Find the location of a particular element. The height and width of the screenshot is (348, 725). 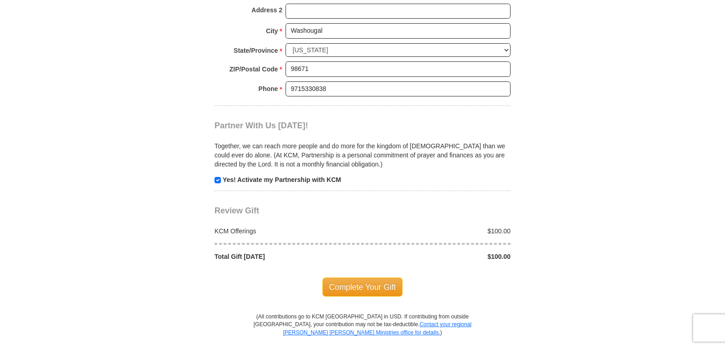

strong: City is located at coordinates (272, 31).